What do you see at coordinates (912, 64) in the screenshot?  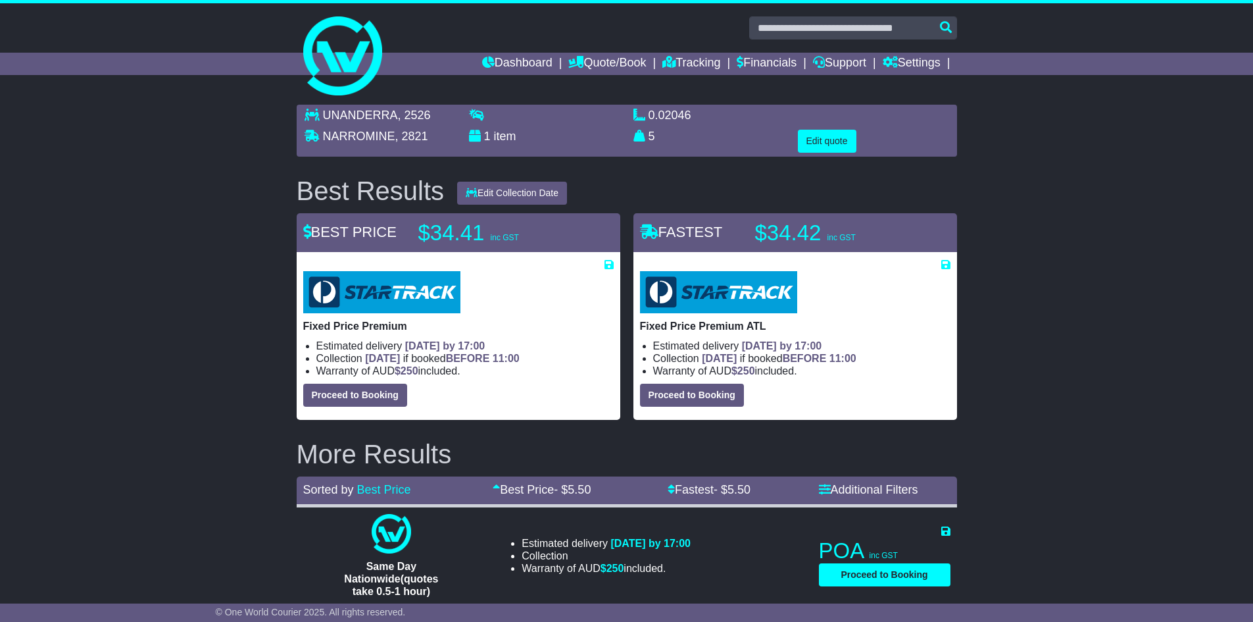 I see `a: Settings` at bounding box center [912, 64].